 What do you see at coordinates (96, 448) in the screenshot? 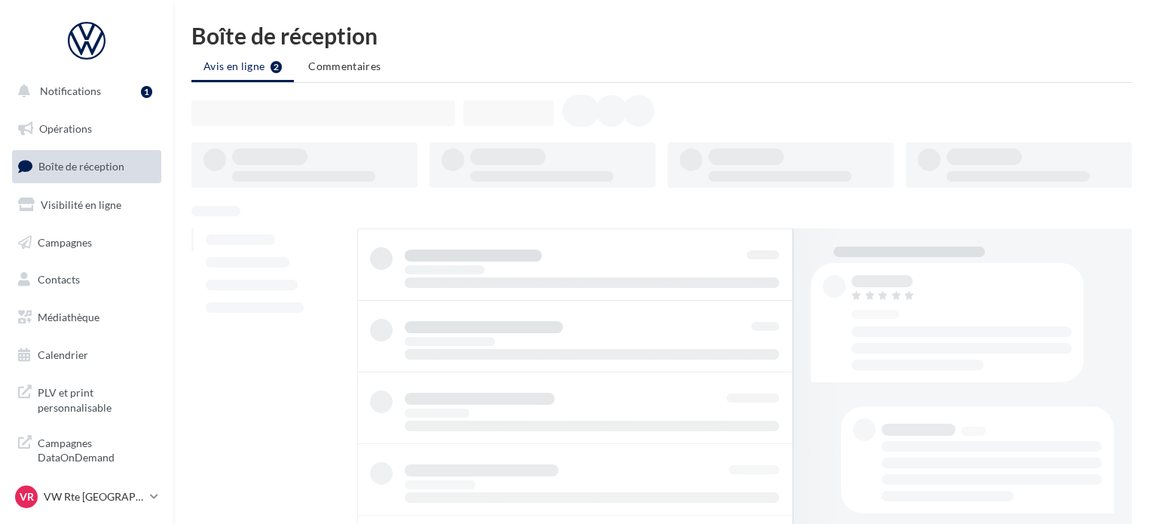
I see `span: Campagnes DataOnDemand` at bounding box center [96, 448].